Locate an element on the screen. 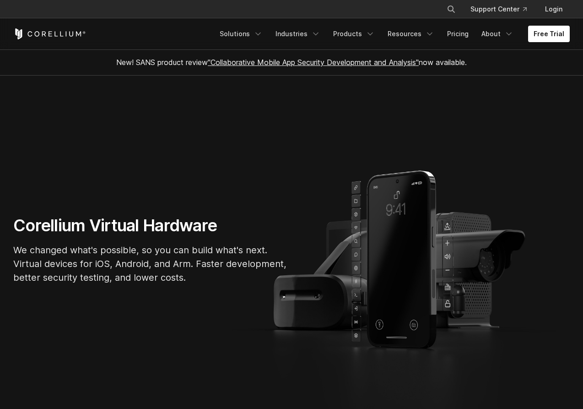 This screenshot has height=409, width=583. a: Support Center is located at coordinates (498, 9).